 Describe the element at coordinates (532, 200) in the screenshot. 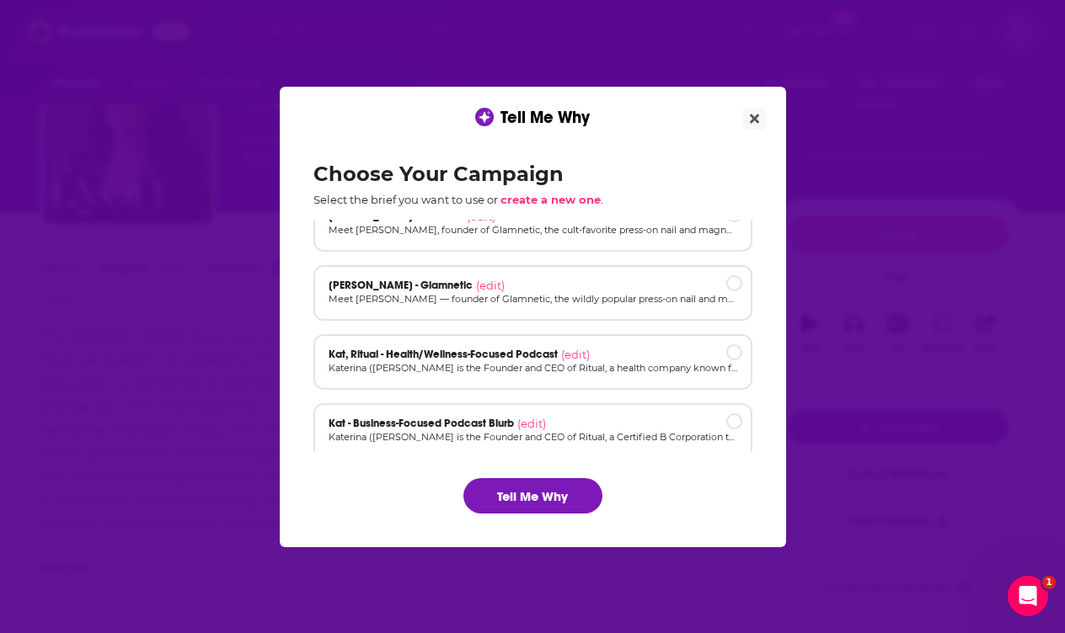

I see `p: Select the brief you want to use or .` at that location.